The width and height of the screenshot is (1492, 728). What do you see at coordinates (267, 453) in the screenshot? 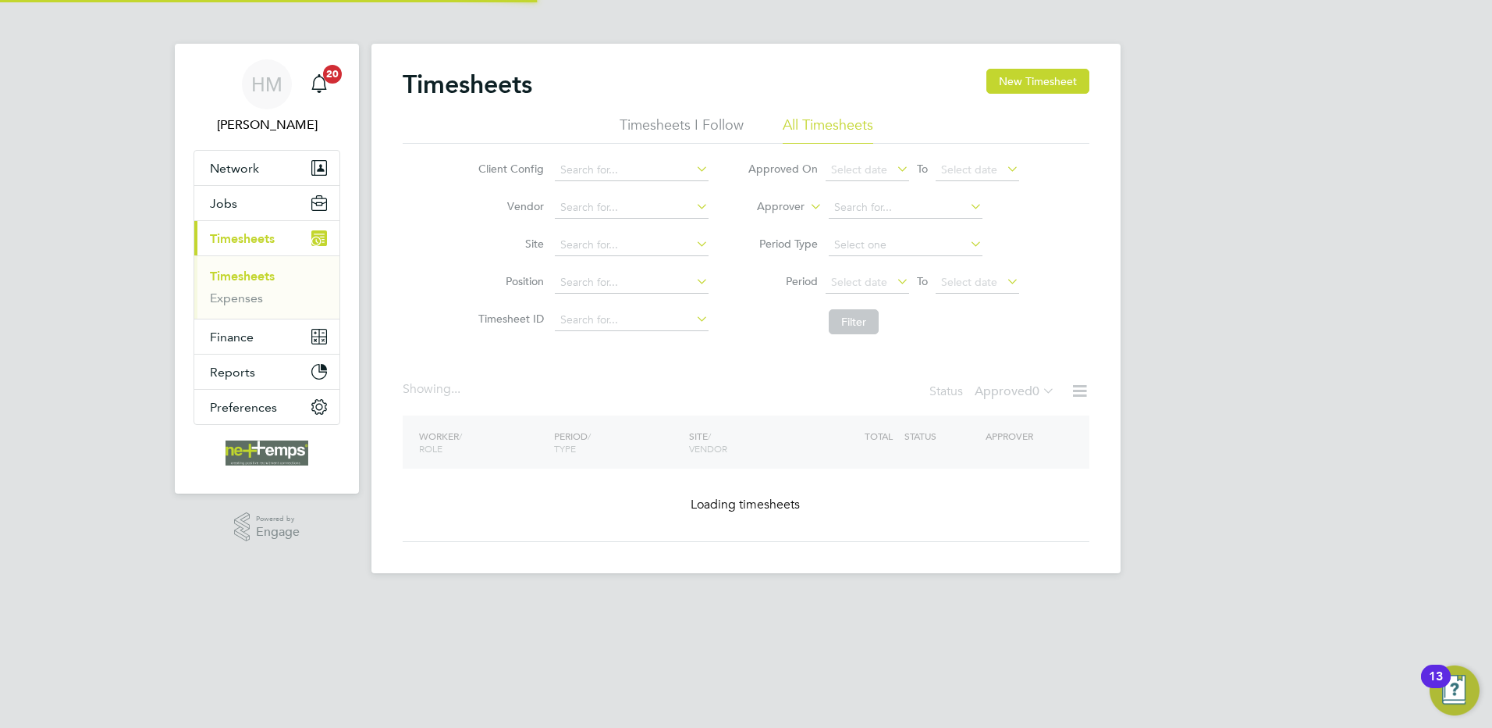
I see `img: net-temps-logo-retina.png` at bounding box center [267, 453].